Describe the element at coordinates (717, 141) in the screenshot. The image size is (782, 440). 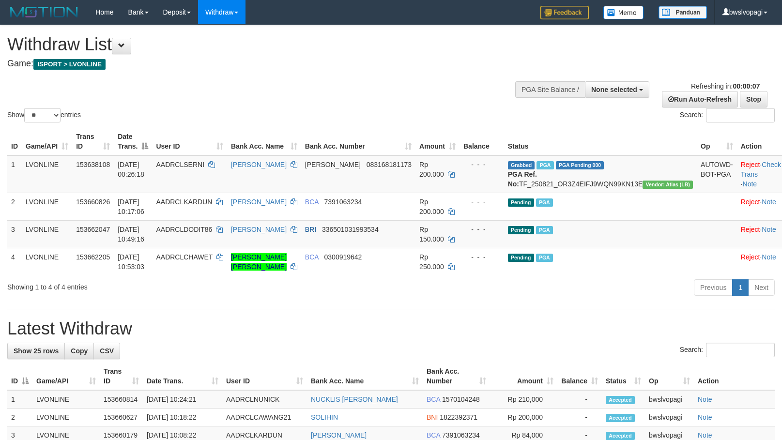
I see `th: Op: activate to sort column ascending` at that location.